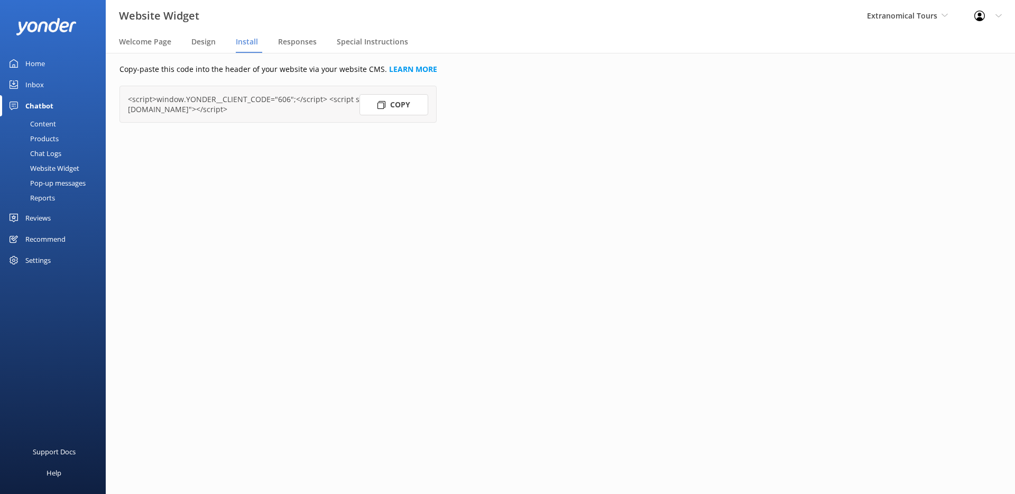 This screenshot has height=494, width=1015. I want to click on div: Chat Logs, so click(34, 153).